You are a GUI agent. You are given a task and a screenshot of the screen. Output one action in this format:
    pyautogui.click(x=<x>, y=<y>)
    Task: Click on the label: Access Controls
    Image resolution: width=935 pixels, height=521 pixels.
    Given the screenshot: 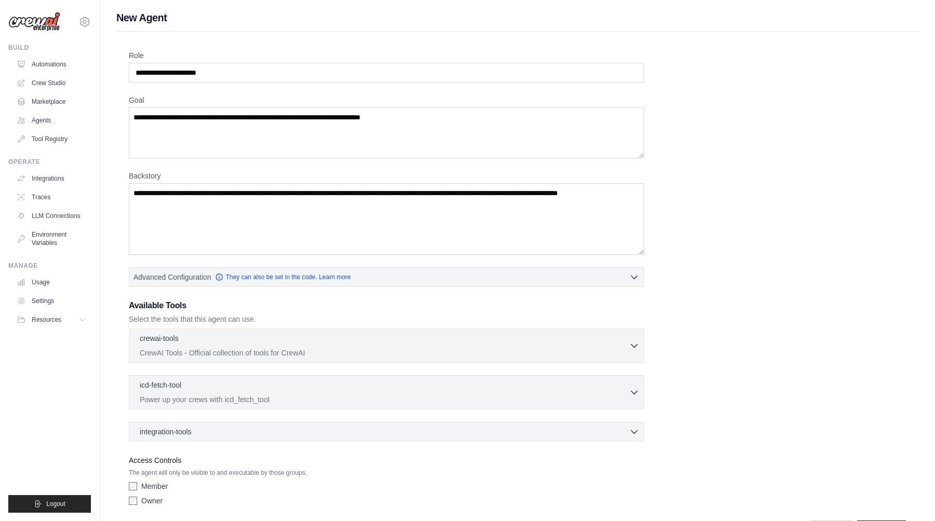 What is the action you would take?
    pyautogui.click(x=386, y=461)
    